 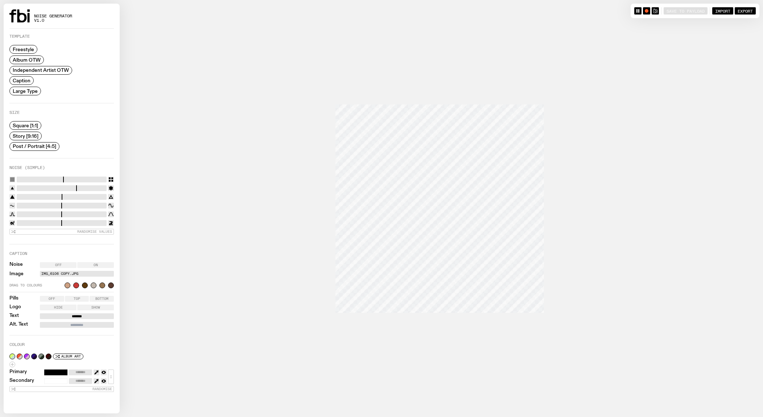 What do you see at coordinates (25, 125) in the screenshot?
I see `span: Square [1:1]` at bounding box center [25, 125].